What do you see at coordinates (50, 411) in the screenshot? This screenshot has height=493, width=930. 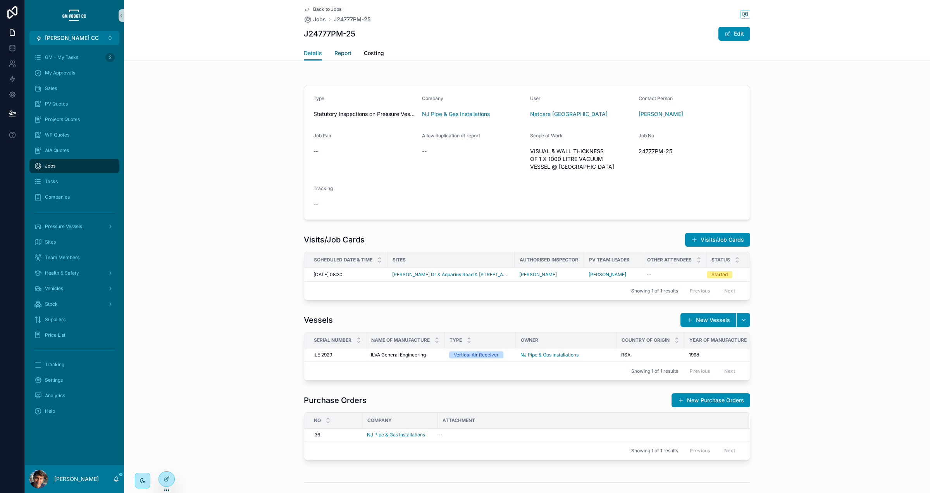 I see `span: Help` at bounding box center [50, 411].